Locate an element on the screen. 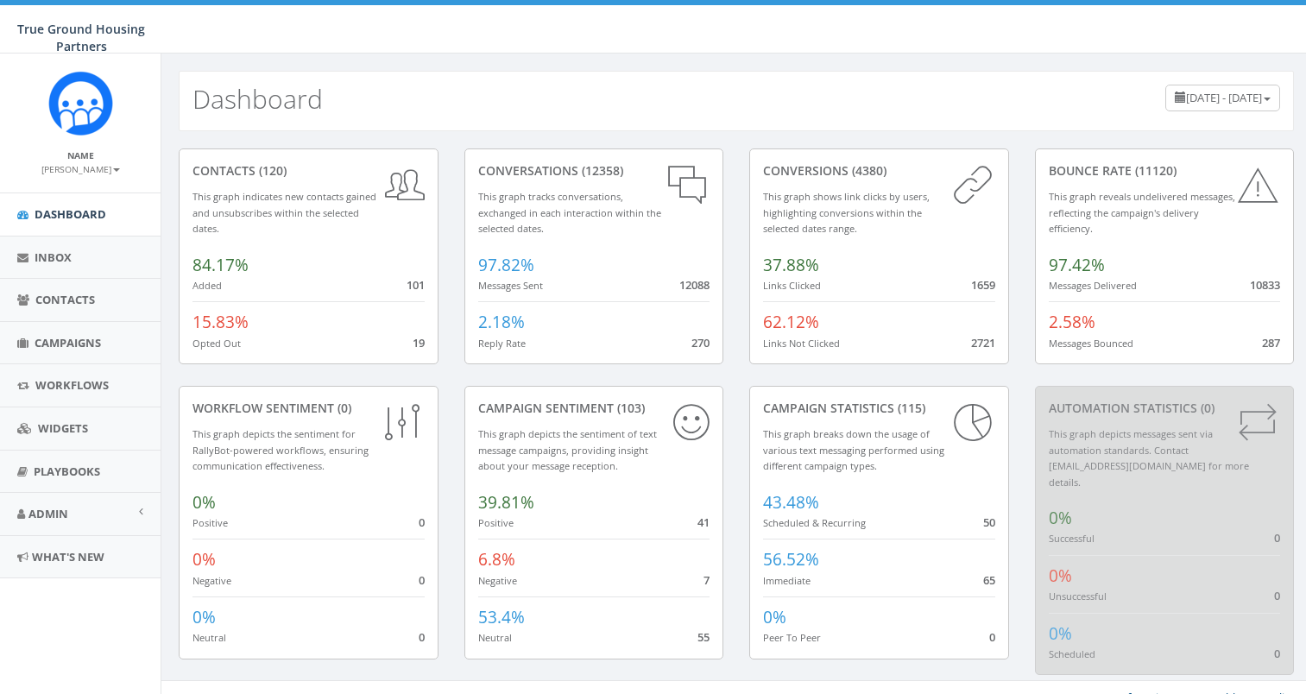 Image resolution: width=1306 pixels, height=694 pixels. span: Workflows is located at coordinates (72, 385).